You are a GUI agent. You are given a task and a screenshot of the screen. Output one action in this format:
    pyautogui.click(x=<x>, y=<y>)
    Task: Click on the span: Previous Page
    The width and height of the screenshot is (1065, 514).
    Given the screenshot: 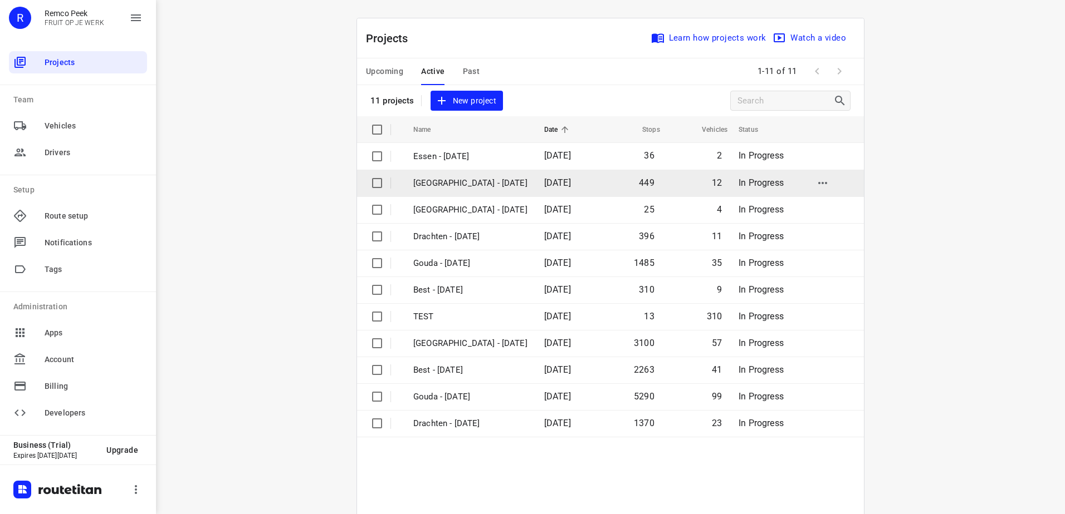 What is the action you would take?
    pyautogui.click(x=817, y=71)
    